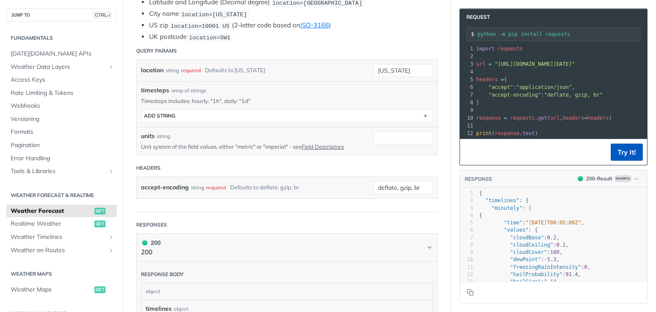 This screenshot has height=312, width=656. I want to click on span: Tools & Libraries, so click(58, 171).